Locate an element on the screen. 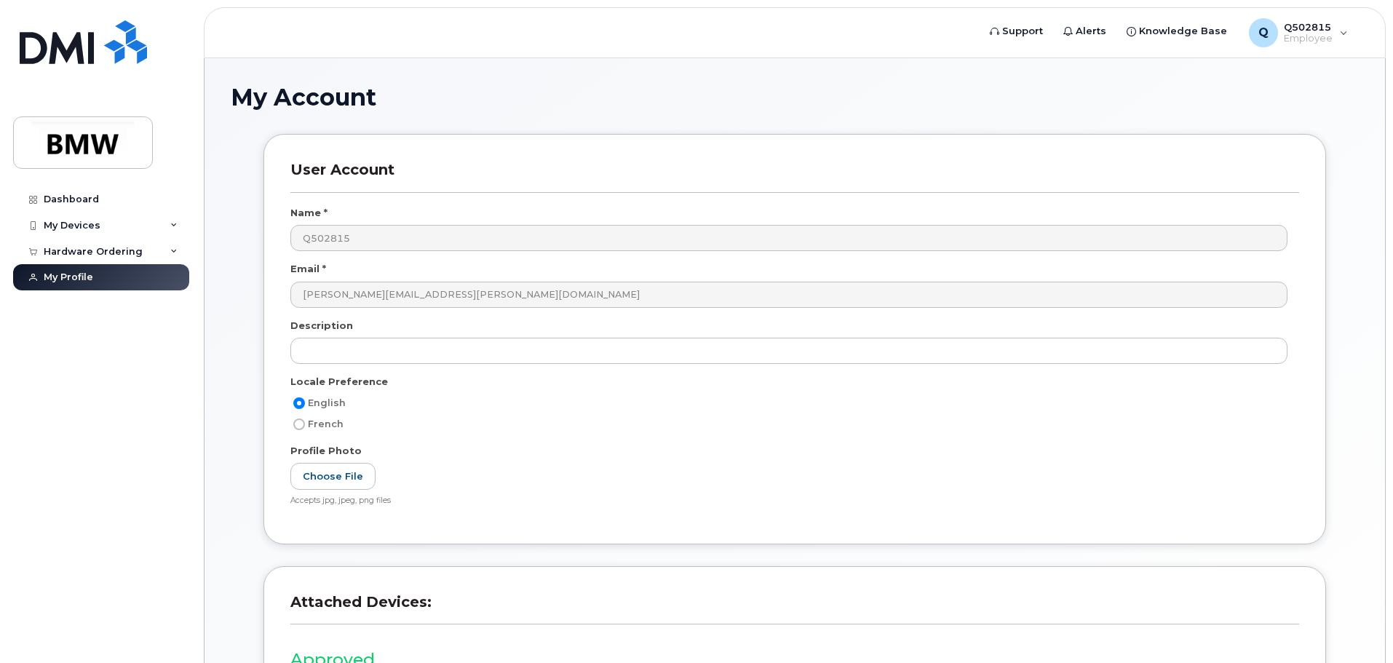 Image resolution: width=1393 pixels, height=663 pixels. input: French is located at coordinates (299, 424).